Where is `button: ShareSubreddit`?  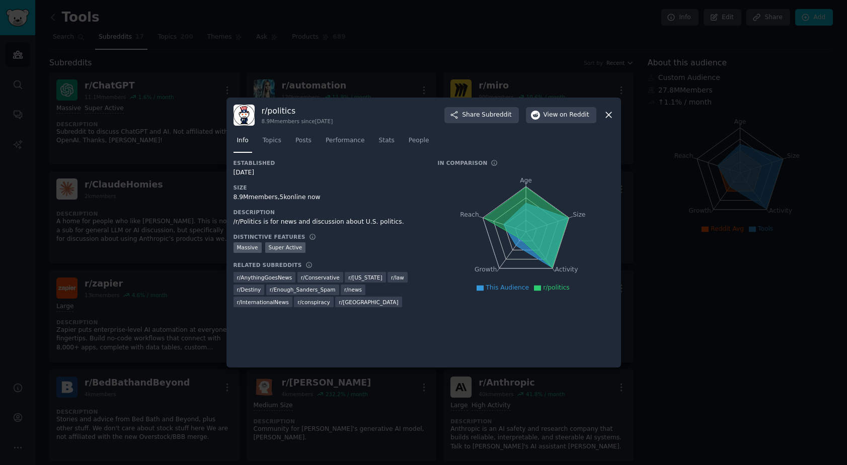 button: ShareSubreddit is located at coordinates (481, 115).